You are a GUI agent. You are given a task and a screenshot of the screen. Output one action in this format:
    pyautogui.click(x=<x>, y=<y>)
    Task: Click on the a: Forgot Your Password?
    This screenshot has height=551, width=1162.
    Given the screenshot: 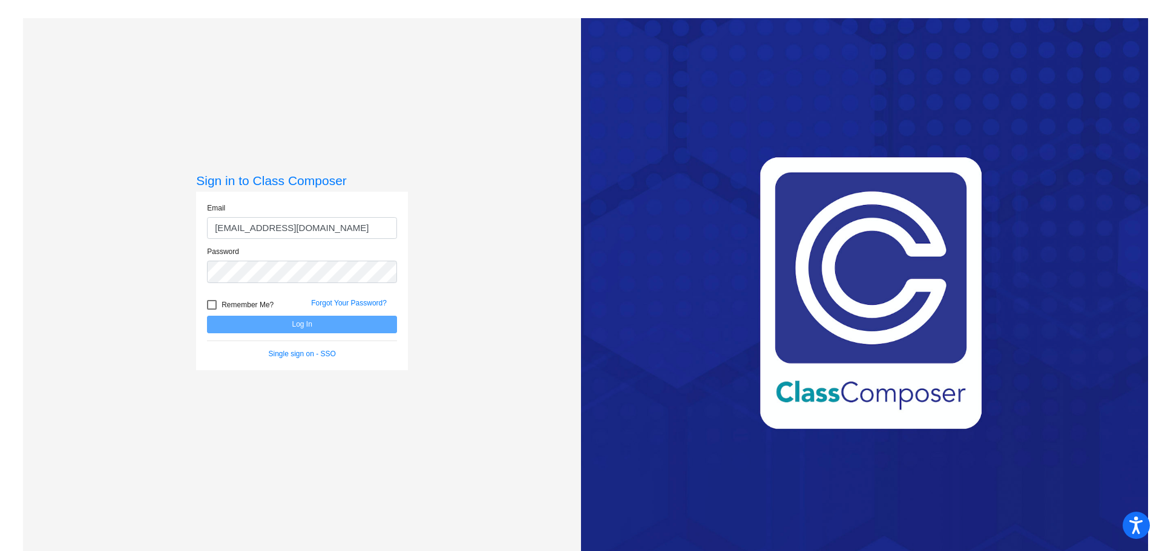 What is the action you would take?
    pyautogui.click(x=349, y=303)
    